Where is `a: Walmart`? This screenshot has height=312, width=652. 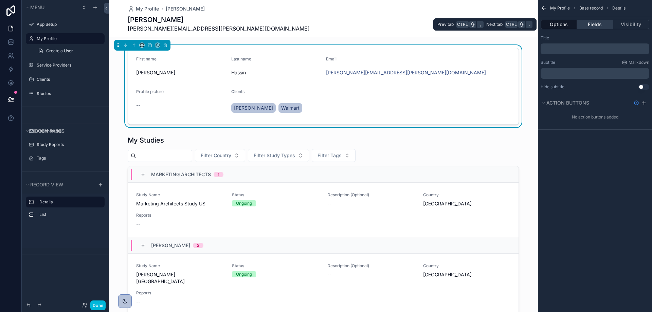
a: Walmart is located at coordinates (290, 108).